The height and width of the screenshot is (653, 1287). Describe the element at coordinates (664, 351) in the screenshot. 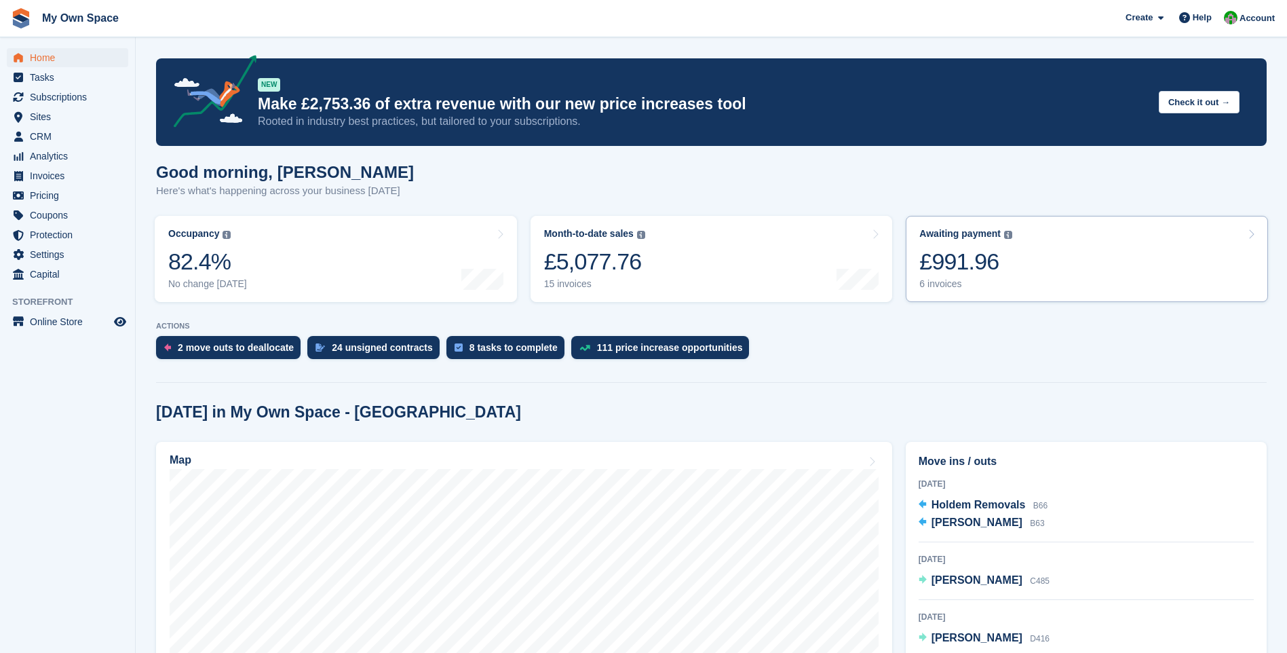

I see `a: 111 price increase opportunities` at that location.